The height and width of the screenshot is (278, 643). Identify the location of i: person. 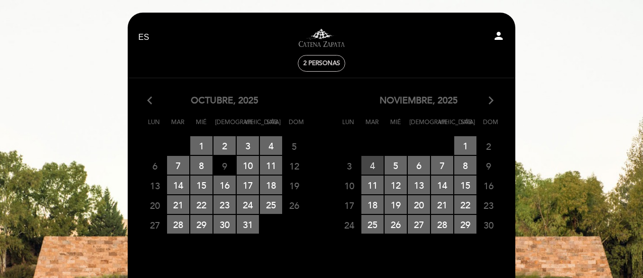
(499, 36).